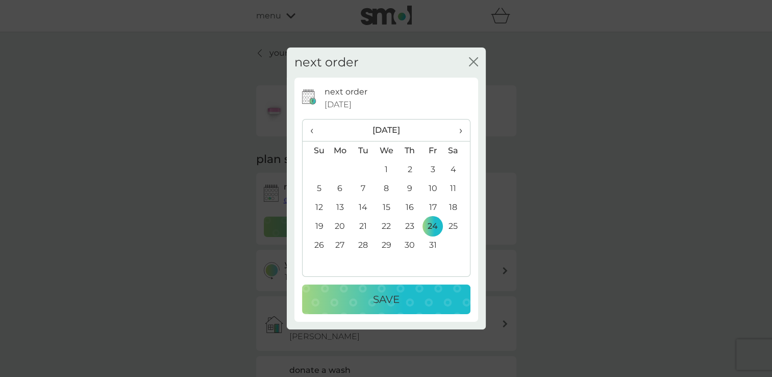  I want to click on th: Th, so click(409, 151).